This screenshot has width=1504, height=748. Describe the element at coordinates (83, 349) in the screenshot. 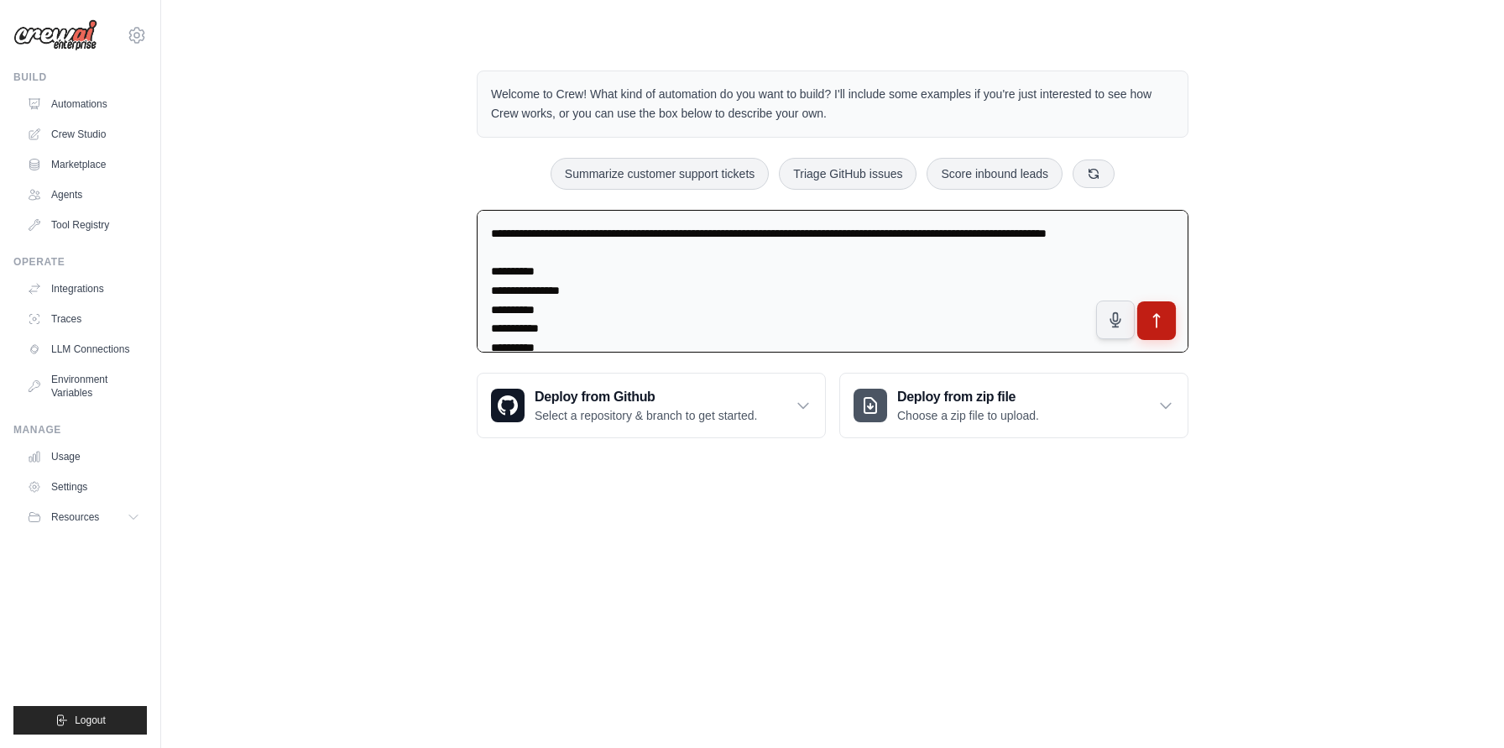

I see `a: LLM Connections` at that location.